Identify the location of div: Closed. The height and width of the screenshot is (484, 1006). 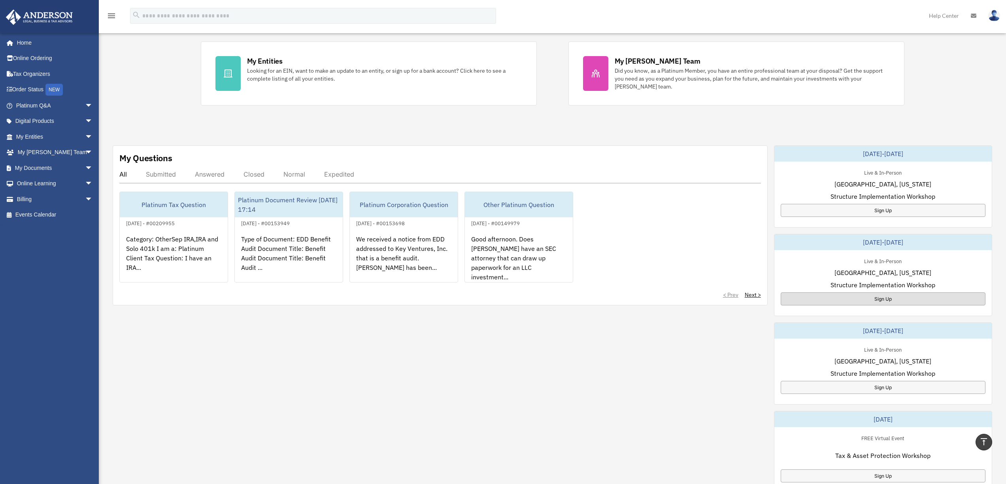
(254, 174).